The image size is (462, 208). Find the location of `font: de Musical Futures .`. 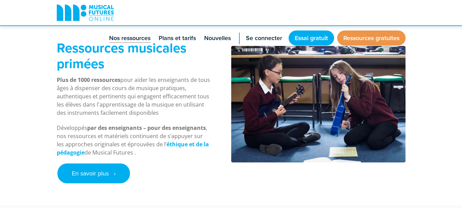

font: de Musical Futures . is located at coordinates (110, 152).